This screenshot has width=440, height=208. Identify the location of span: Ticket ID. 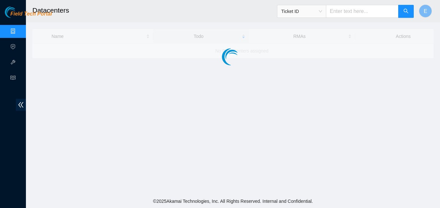
(301, 11).